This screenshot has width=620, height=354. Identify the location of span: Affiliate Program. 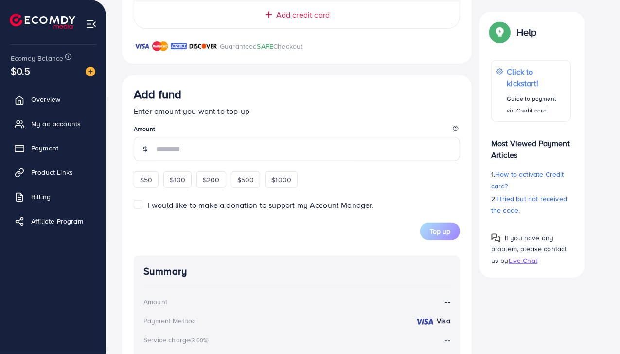
(57, 221).